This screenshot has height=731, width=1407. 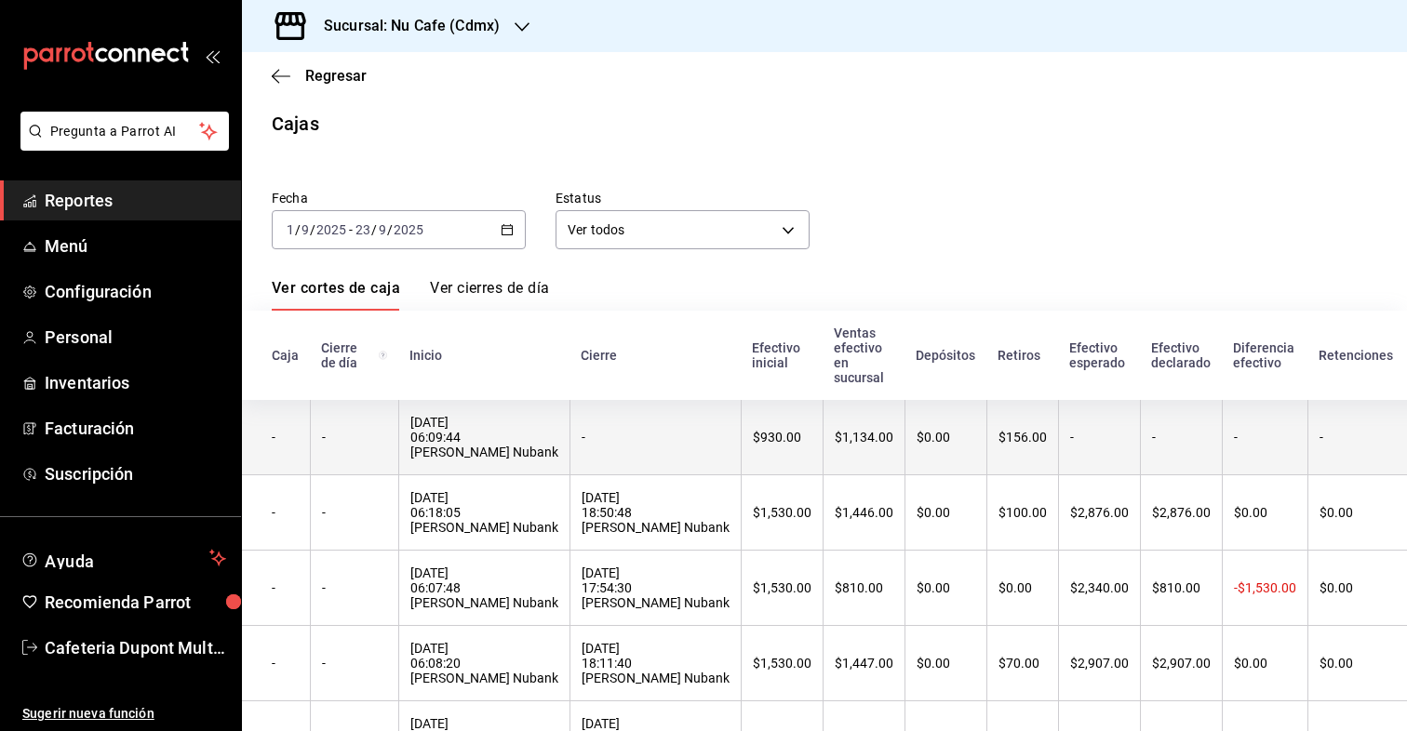 I want to click on div: $100.00, so click(x=1022, y=513).